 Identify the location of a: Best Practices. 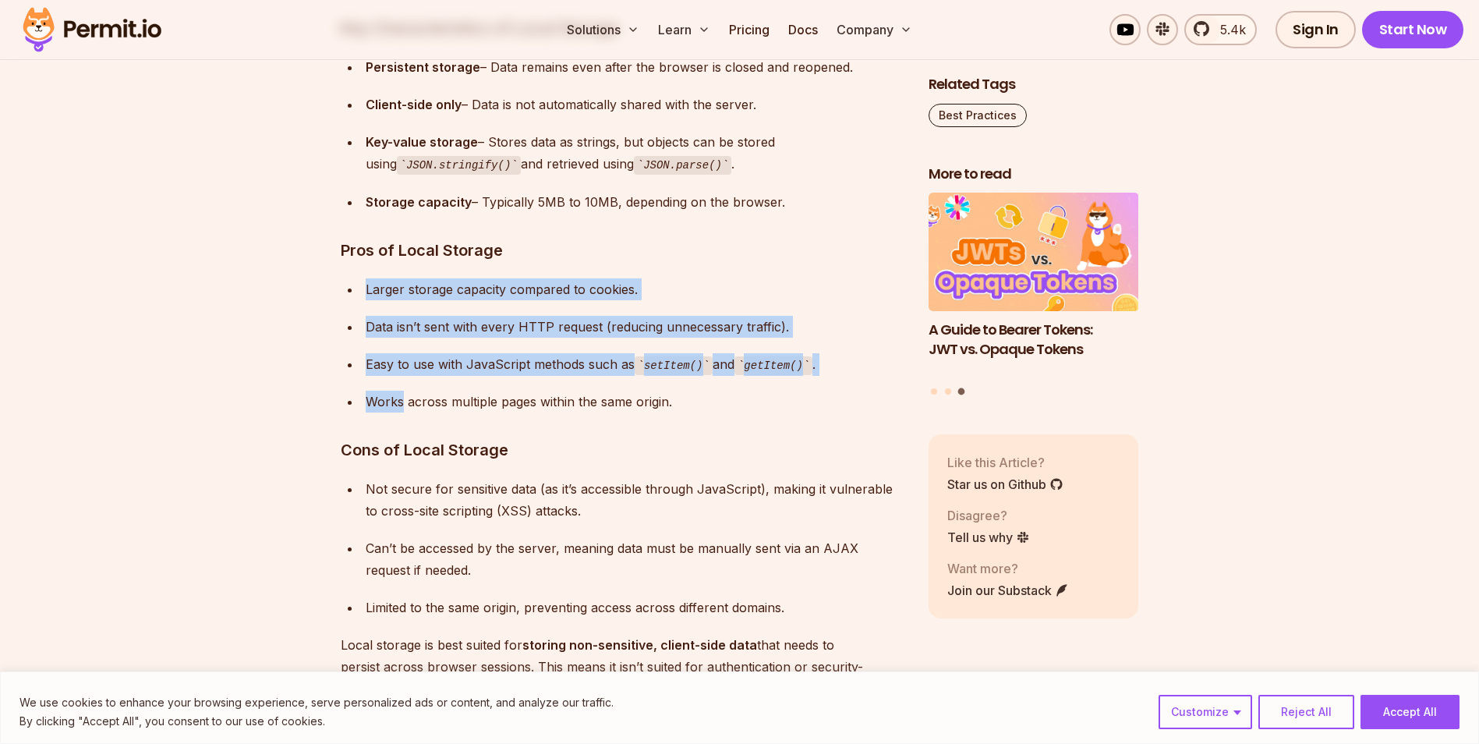
(977, 115).